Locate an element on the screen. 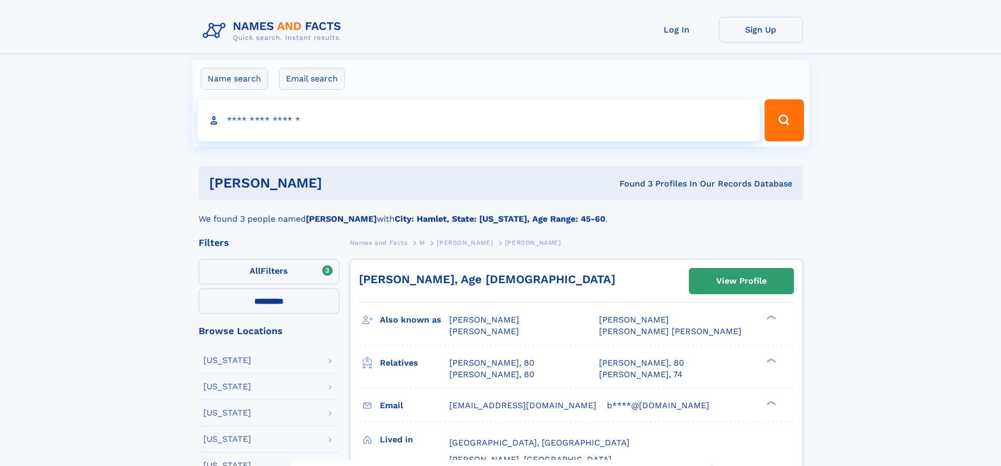  h3: Also known as is located at coordinates (415, 320).